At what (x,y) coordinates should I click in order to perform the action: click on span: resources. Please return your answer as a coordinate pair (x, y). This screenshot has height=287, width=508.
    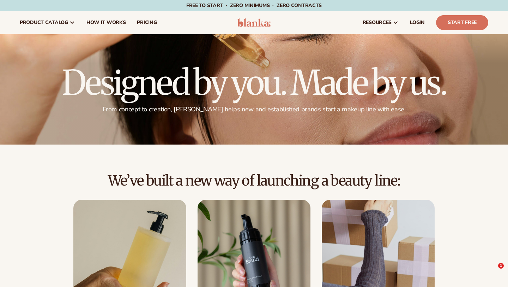
    Looking at the image, I should click on (377, 23).